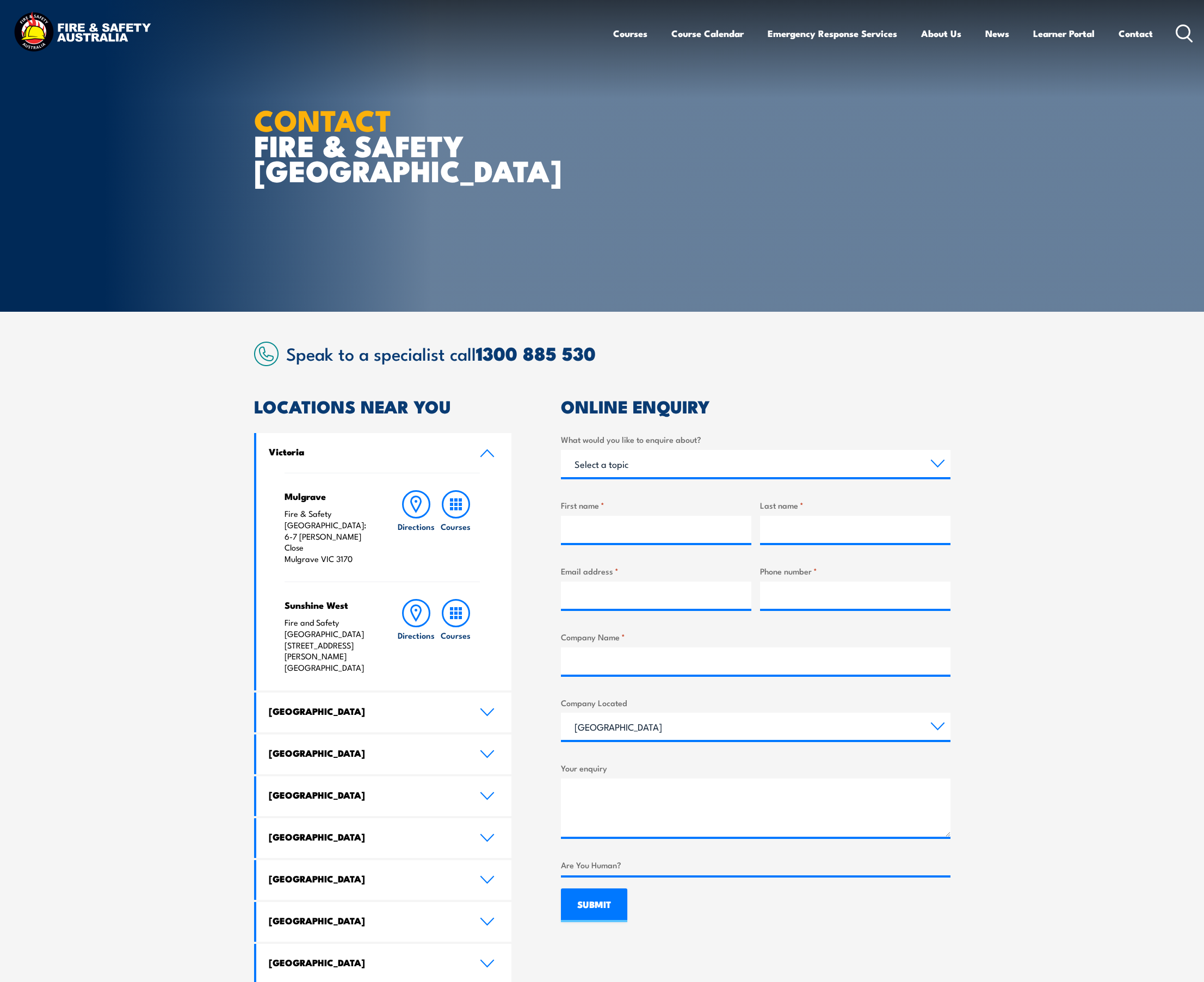  What do you see at coordinates (384, 453) in the screenshot?
I see `a: Victoria` at bounding box center [384, 453].